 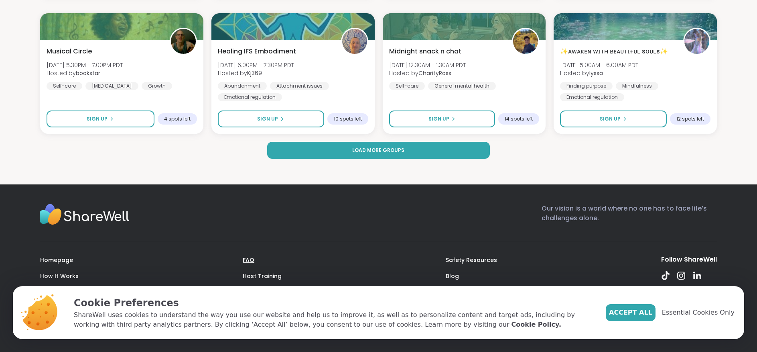 I want to click on a: Blog, so click(x=452, y=276).